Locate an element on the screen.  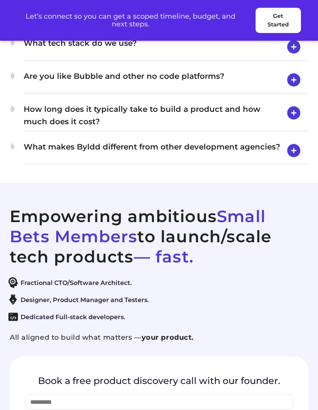
li: Fractional CTO/Software Architect. is located at coordinates (155, 283).